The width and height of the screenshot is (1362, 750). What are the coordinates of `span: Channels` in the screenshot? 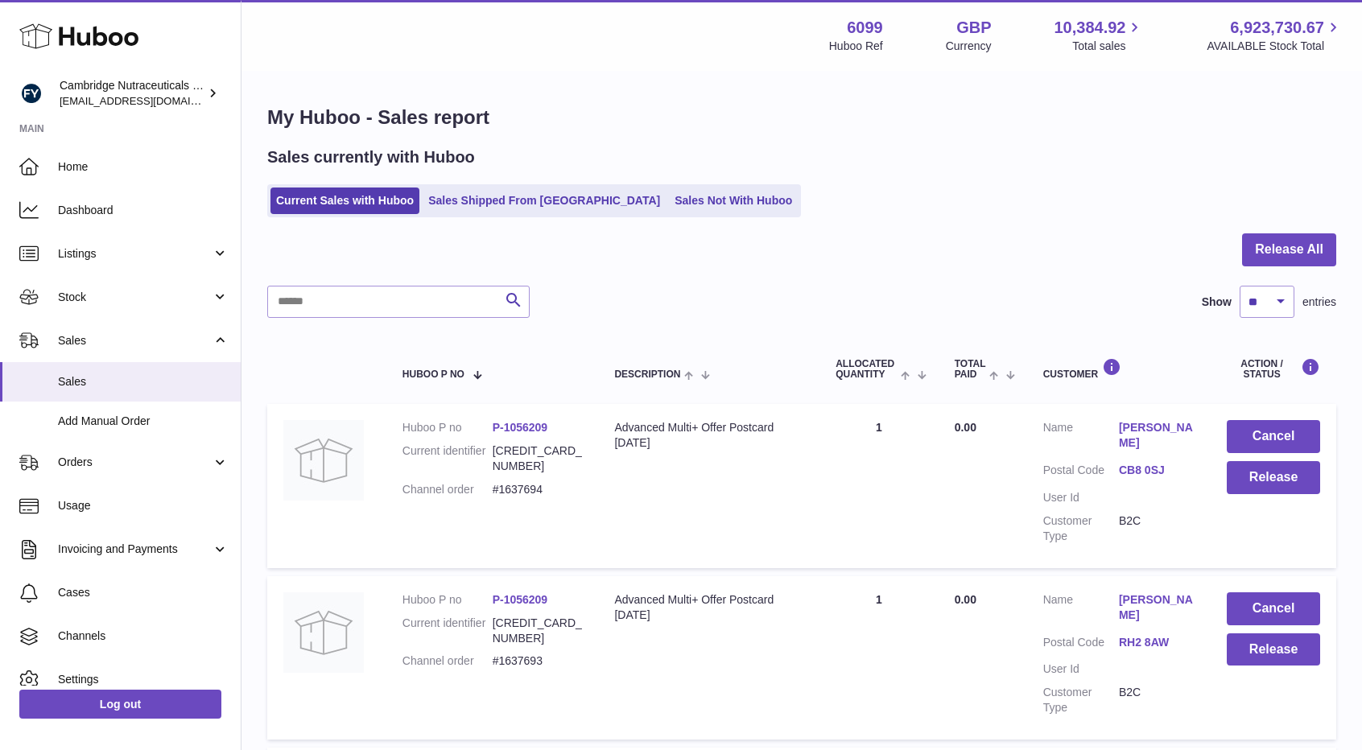 It's located at (143, 636).